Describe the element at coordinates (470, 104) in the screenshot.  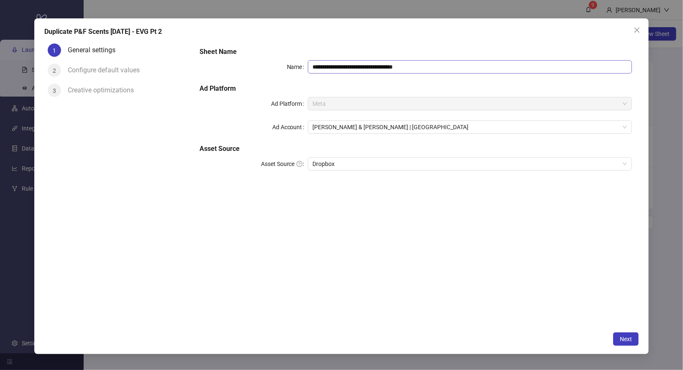
I see `span: Meta` at that location.